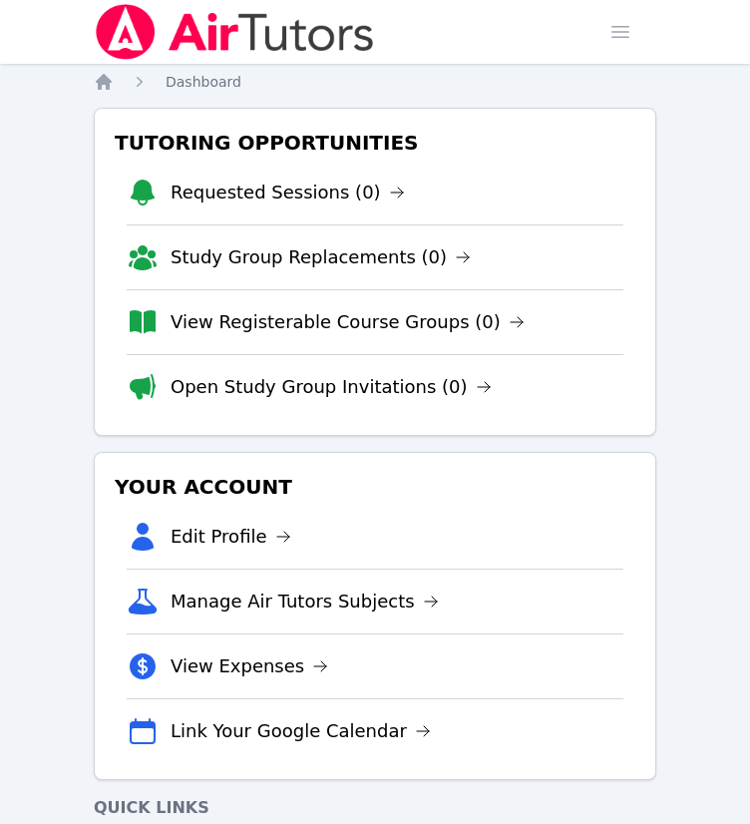 The image size is (750, 824). Describe the element at coordinates (375, 143) in the screenshot. I see `h3: Tutoring Opportunities` at that location.